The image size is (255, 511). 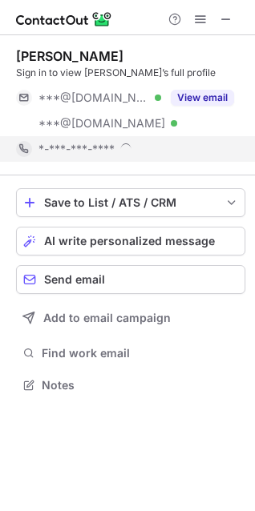 What do you see at coordinates (131, 203) in the screenshot?
I see `button: save-profile-one-click` at bounding box center [131, 203].